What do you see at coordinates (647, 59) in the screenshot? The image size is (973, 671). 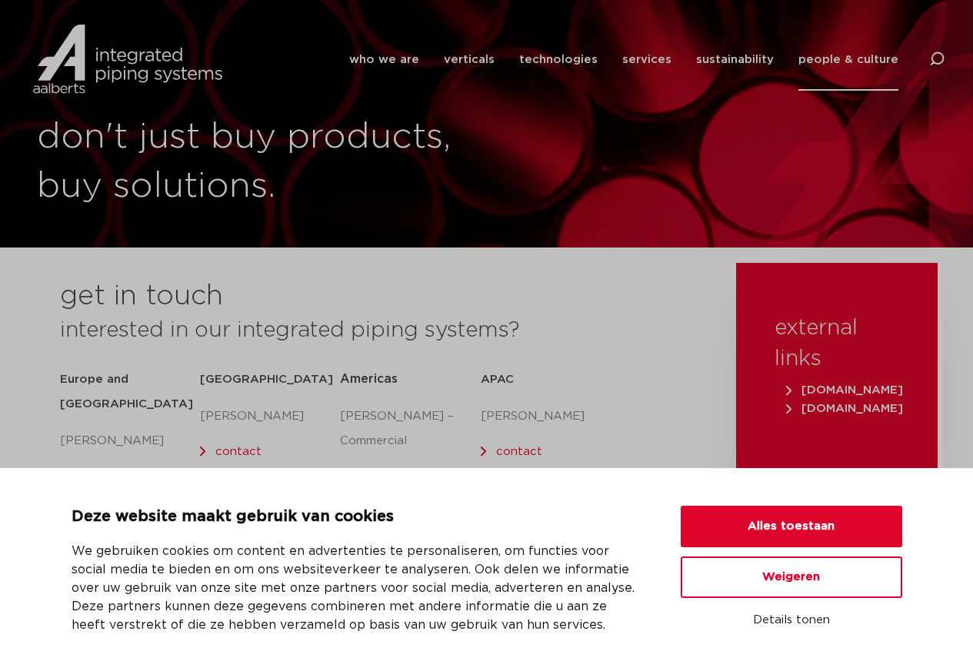 I see `a: services` at bounding box center [647, 59].